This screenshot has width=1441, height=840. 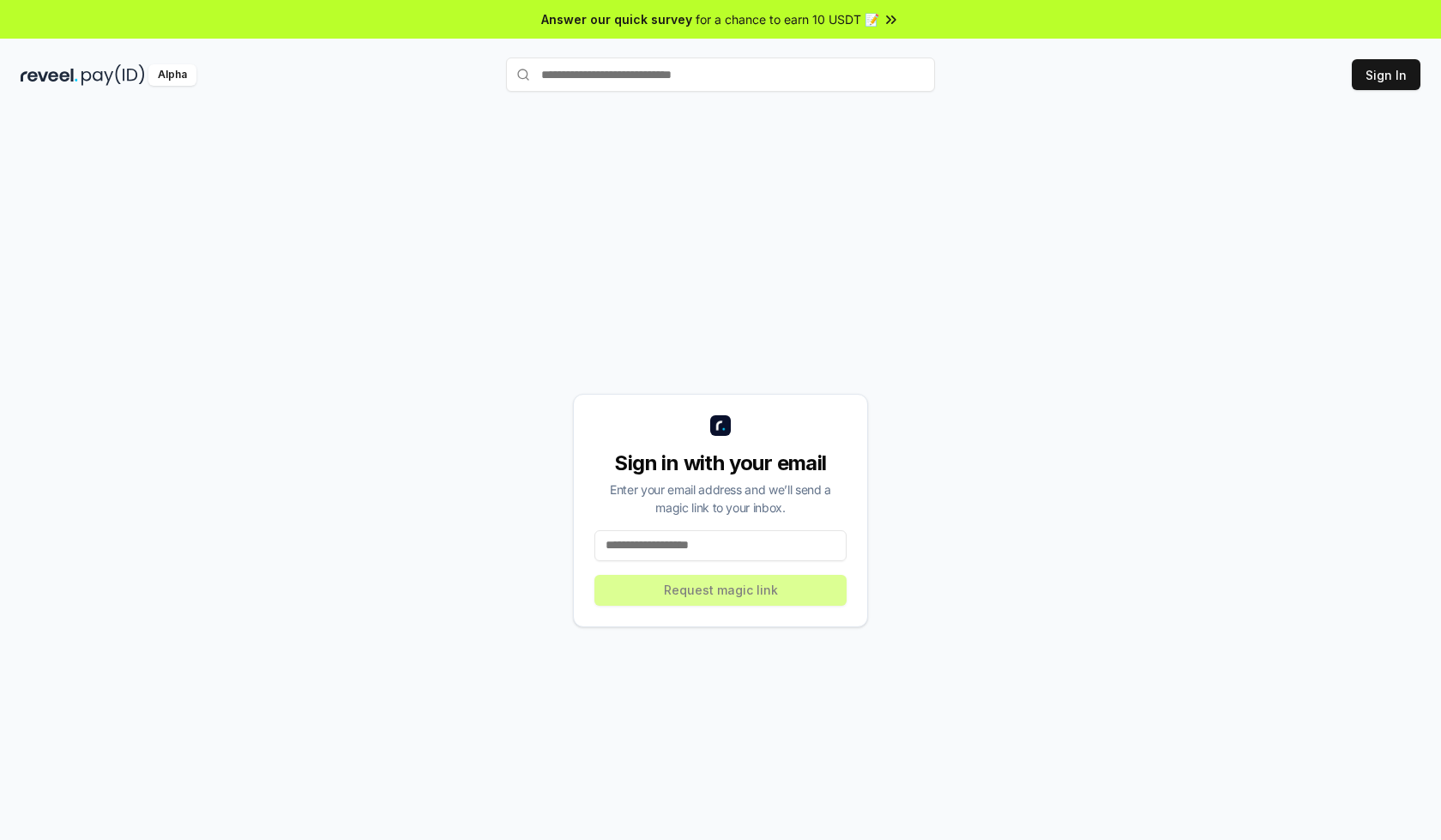 I want to click on span: Answer our quick survey, so click(x=617, y=19).